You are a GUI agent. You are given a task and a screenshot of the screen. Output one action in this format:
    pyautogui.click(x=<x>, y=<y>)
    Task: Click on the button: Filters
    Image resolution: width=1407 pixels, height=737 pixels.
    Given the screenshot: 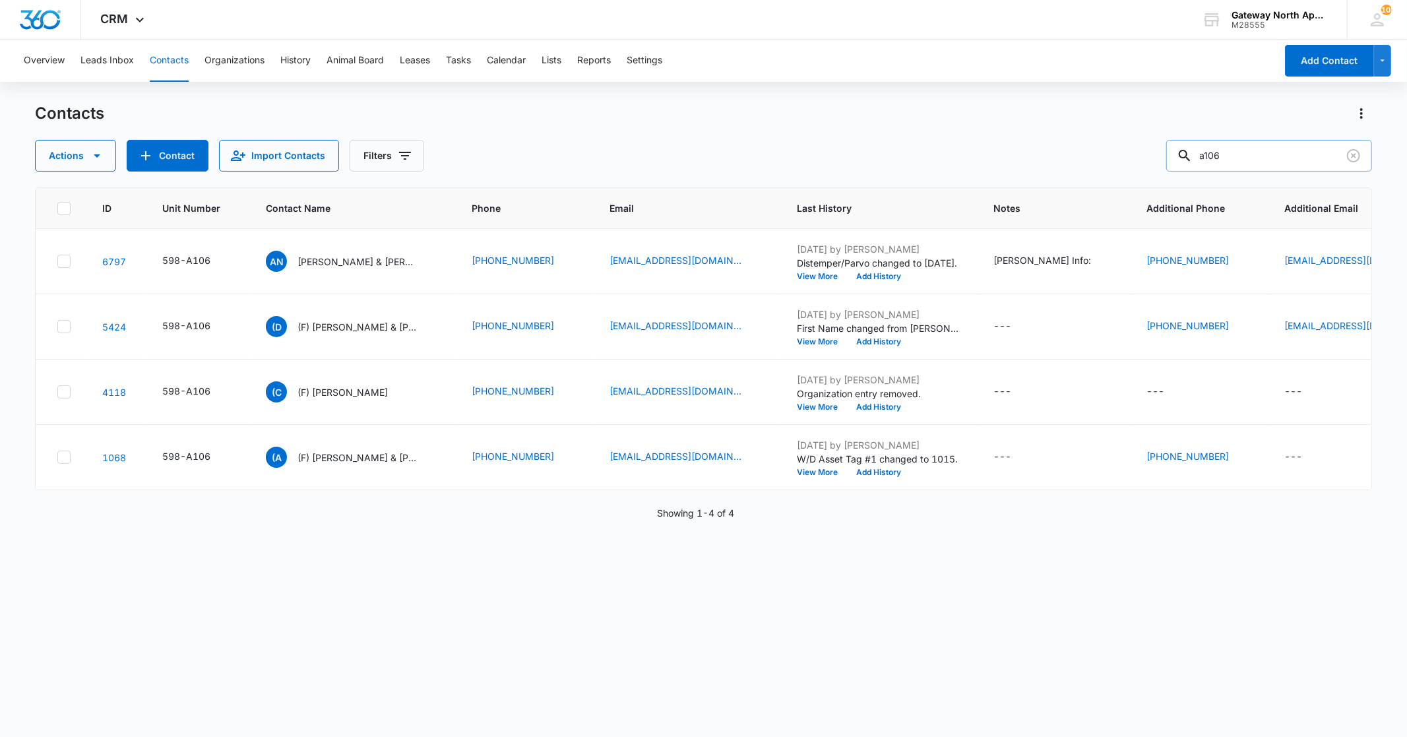 What is the action you would take?
    pyautogui.click(x=387, y=156)
    